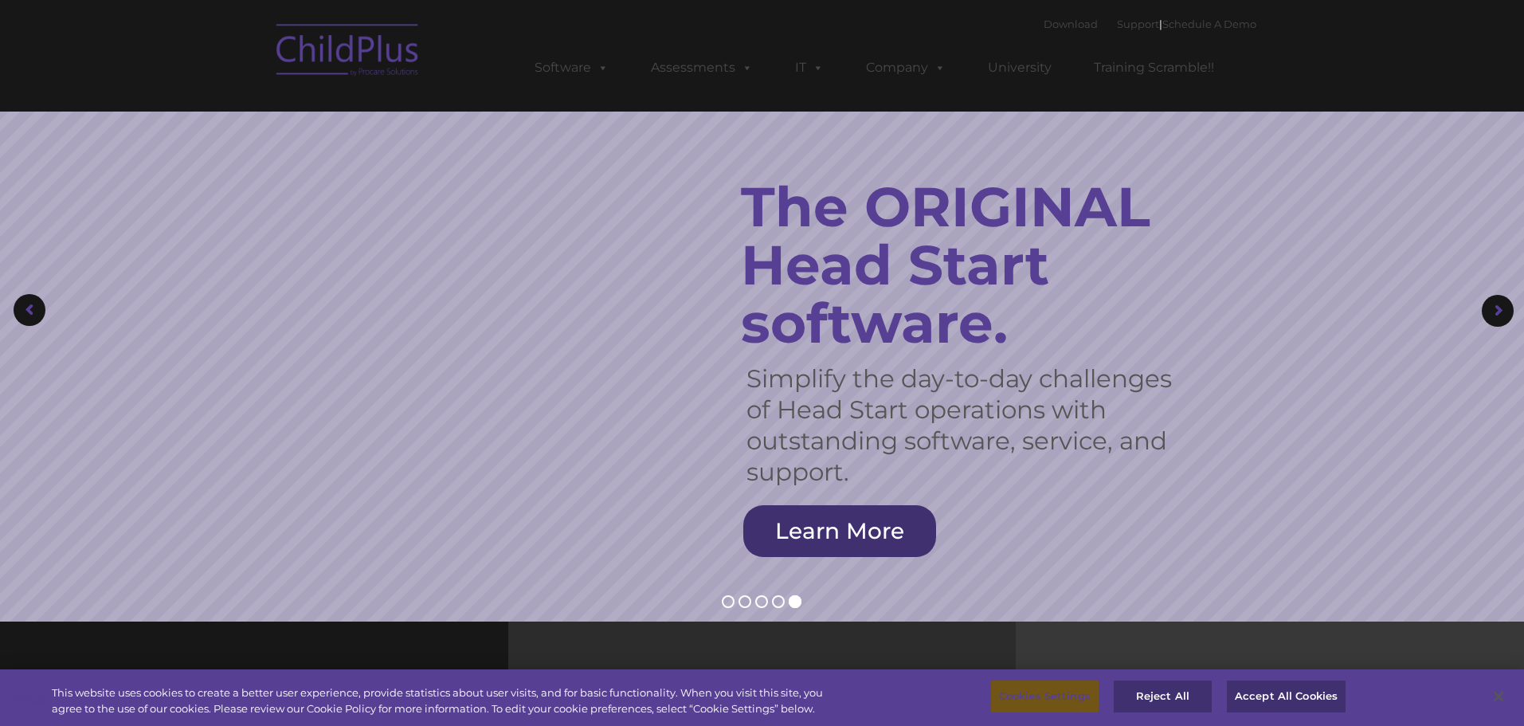 This screenshot has height=726, width=1524. What do you see at coordinates (1044, 696) in the screenshot?
I see `button: Cookies Settings` at bounding box center [1044, 696].